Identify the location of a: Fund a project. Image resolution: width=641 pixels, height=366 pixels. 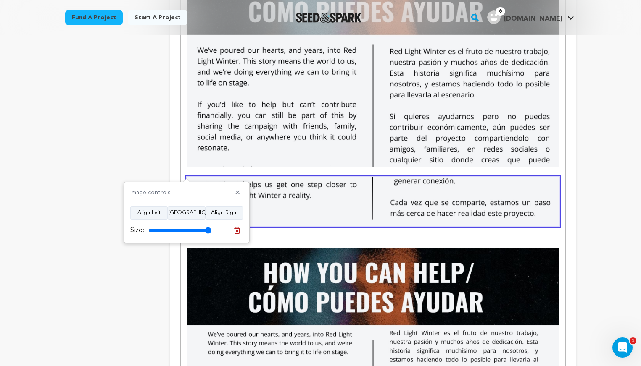
(94, 18).